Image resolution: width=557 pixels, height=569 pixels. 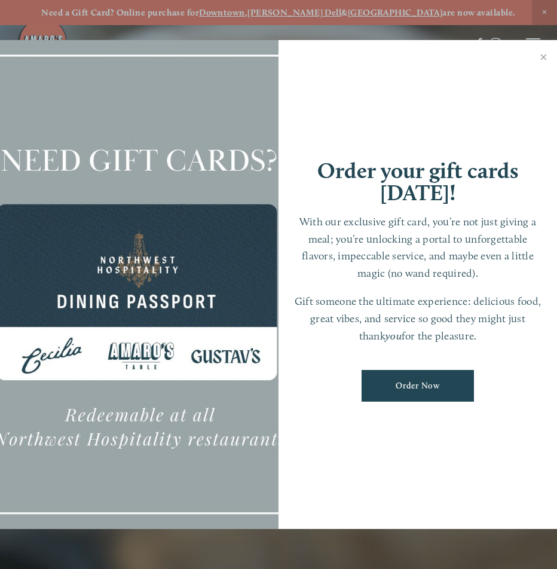 What do you see at coordinates (393, 335) in the screenshot?
I see `em: you` at bounding box center [393, 335].